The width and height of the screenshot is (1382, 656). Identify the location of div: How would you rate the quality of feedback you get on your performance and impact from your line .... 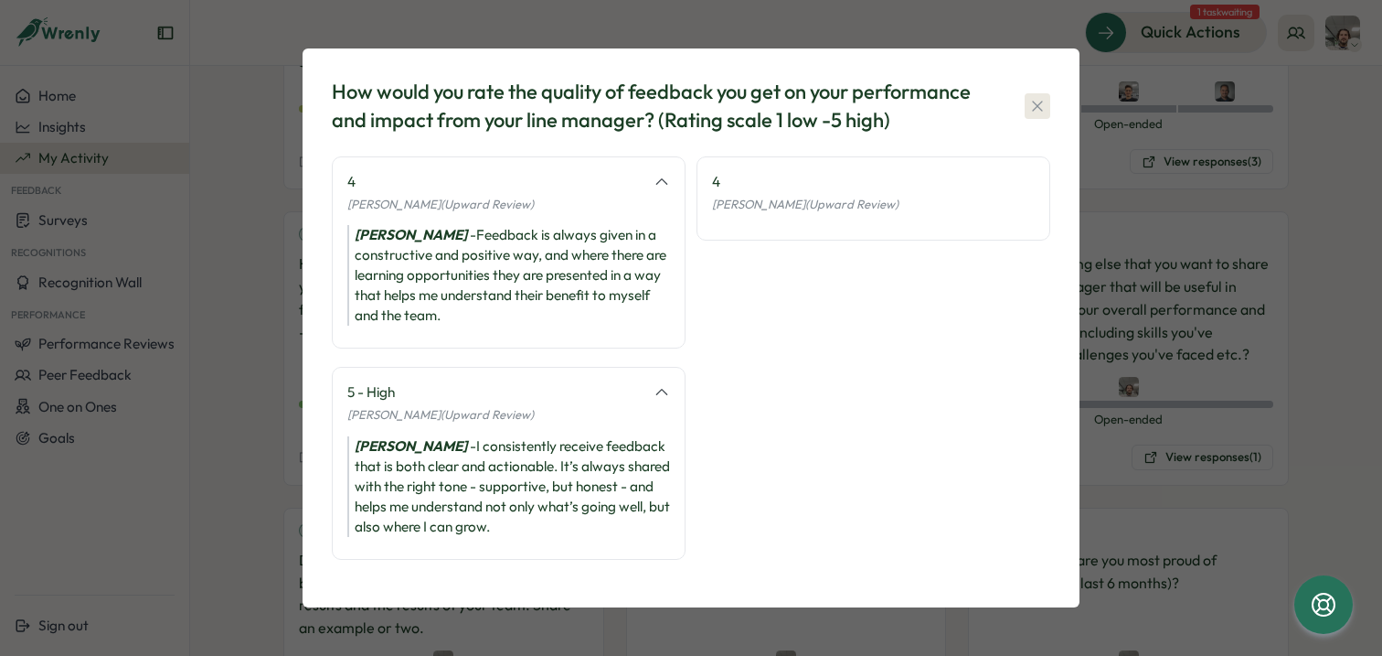
(656, 106).